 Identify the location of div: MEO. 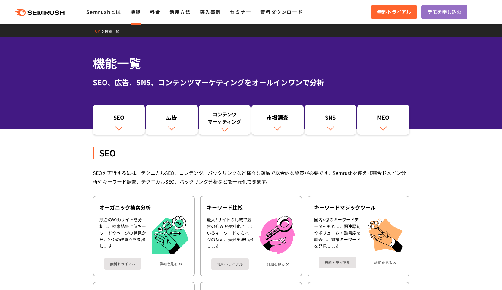
(383, 119).